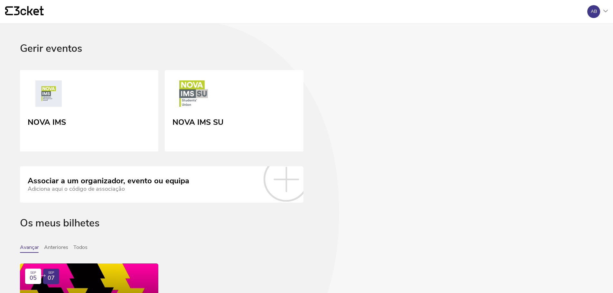 The width and height of the screenshot is (613, 293). What do you see at coordinates (306, 56) in the screenshot?
I see `div: Gerir eventos` at bounding box center [306, 56].